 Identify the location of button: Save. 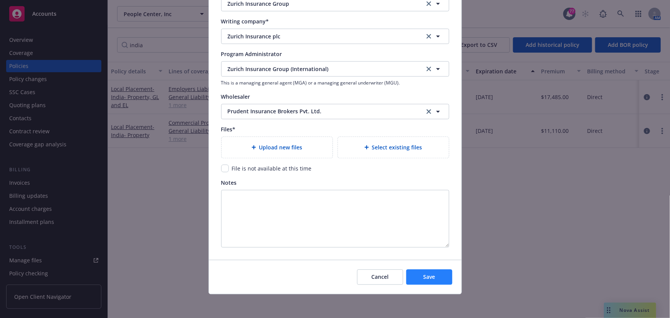
(429, 277).